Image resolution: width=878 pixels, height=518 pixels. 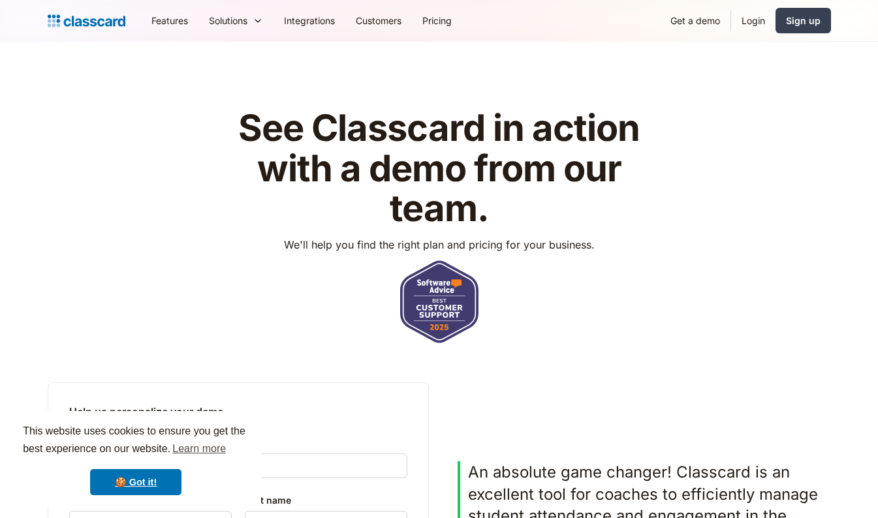 I want to click on a: Customers, so click(x=378, y=20).